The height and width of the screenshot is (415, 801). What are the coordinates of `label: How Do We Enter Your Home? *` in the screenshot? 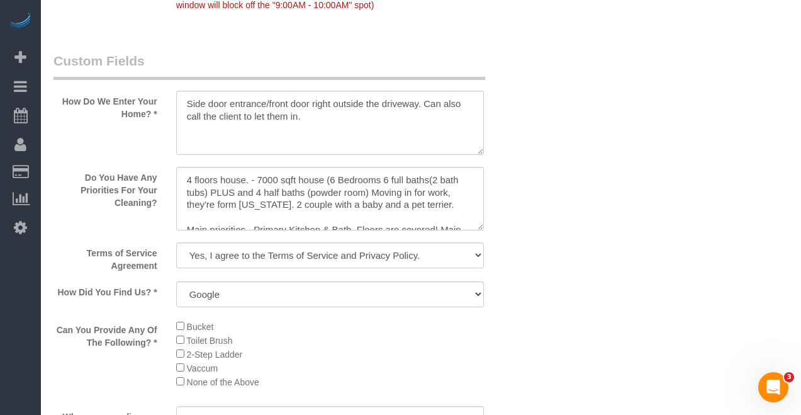 It's located at (105, 105).